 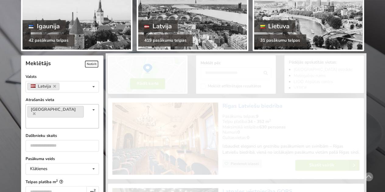 I want to click on div: Klātienes, so click(x=39, y=169).